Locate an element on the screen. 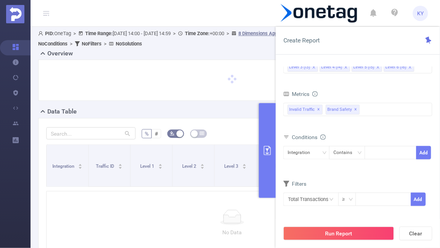 Image resolution: width=440 pixels, height=248 pixels. b: PID: is located at coordinates (50, 33).